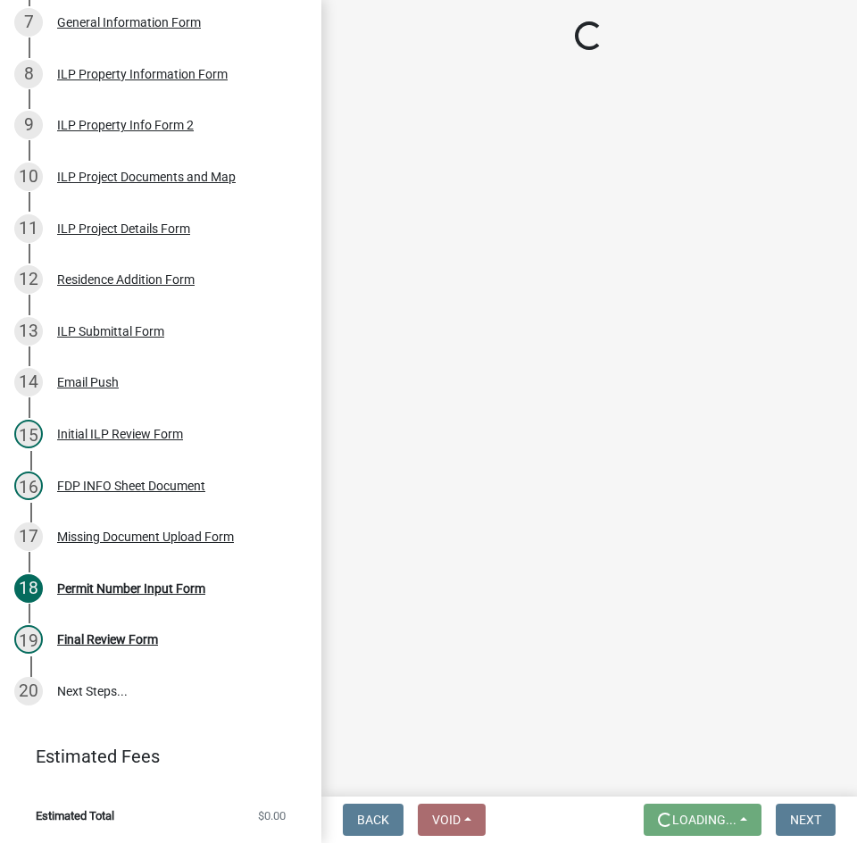 The image size is (857, 843). What do you see at coordinates (373, 819) in the screenshot?
I see `button: Back` at bounding box center [373, 819].